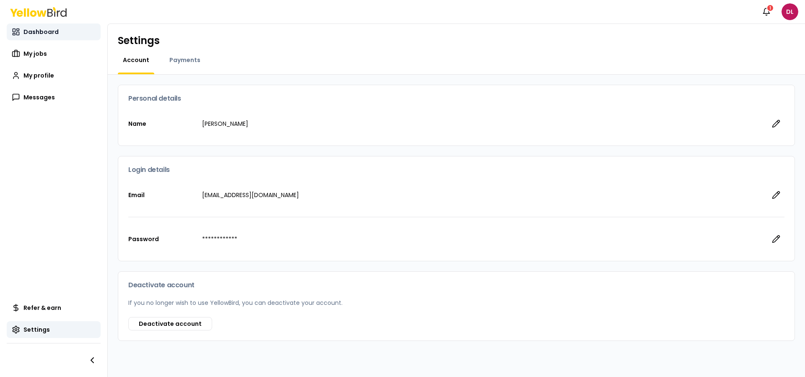 Image resolution: width=805 pixels, height=377 pixels. I want to click on a: My profile, so click(54, 75).